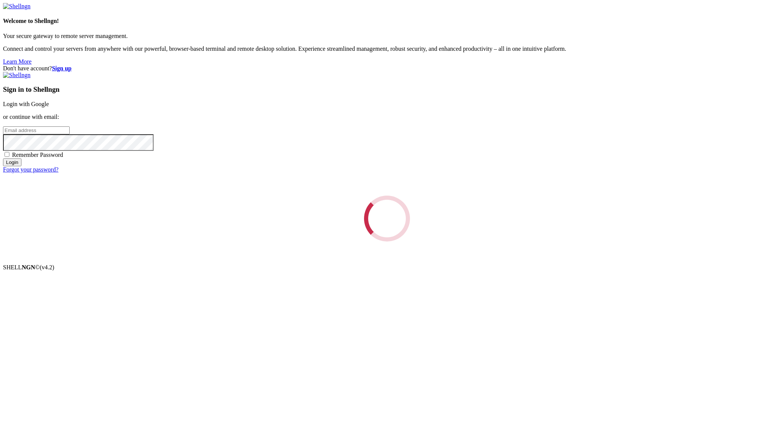  I want to click on span: SHELL ©, so click(29, 267).